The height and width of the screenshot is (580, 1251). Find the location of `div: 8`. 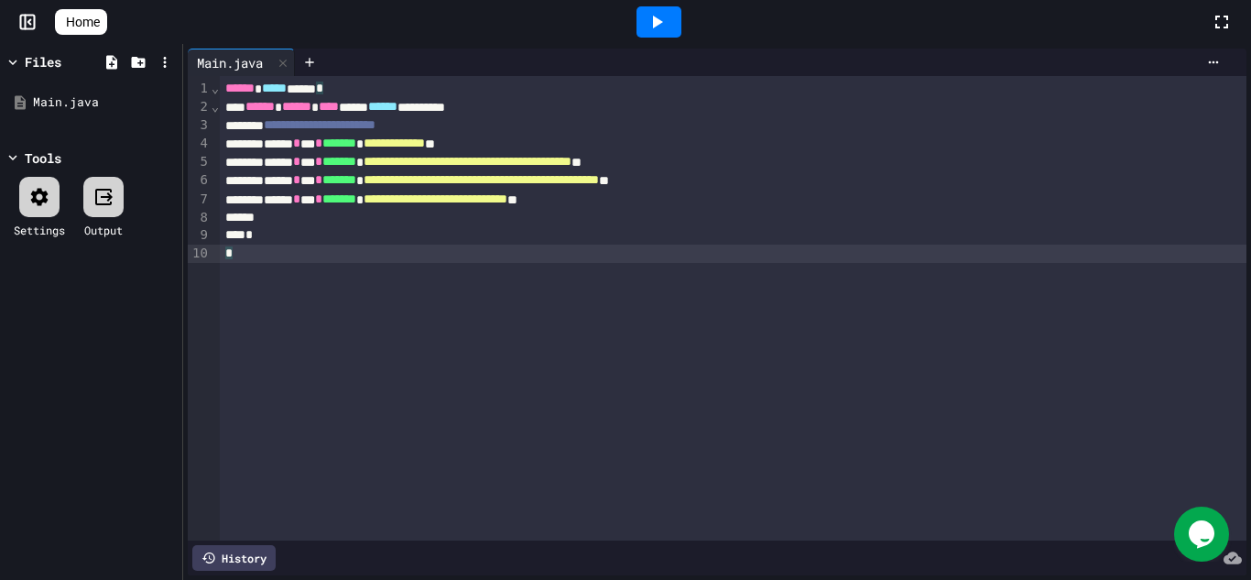

div: 8 is located at coordinates (199, 218).